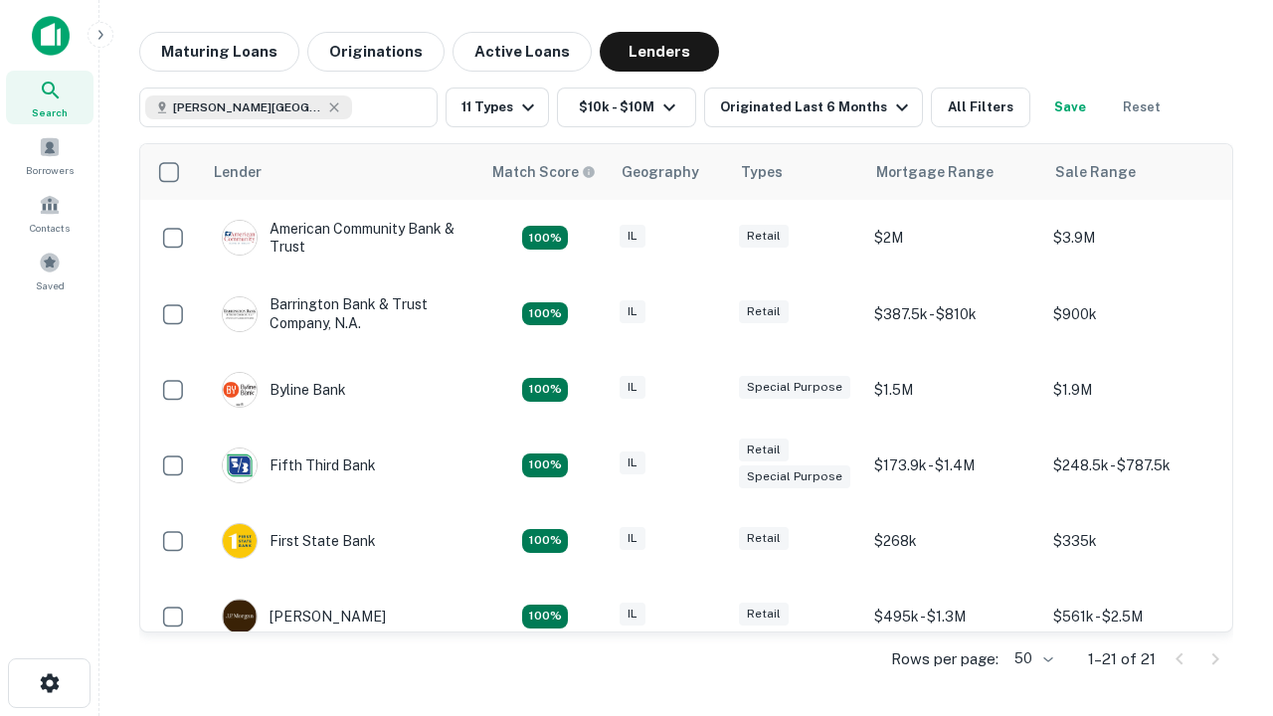  What do you see at coordinates (522, 52) in the screenshot?
I see `button: Active Loans` at bounding box center [522, 52].